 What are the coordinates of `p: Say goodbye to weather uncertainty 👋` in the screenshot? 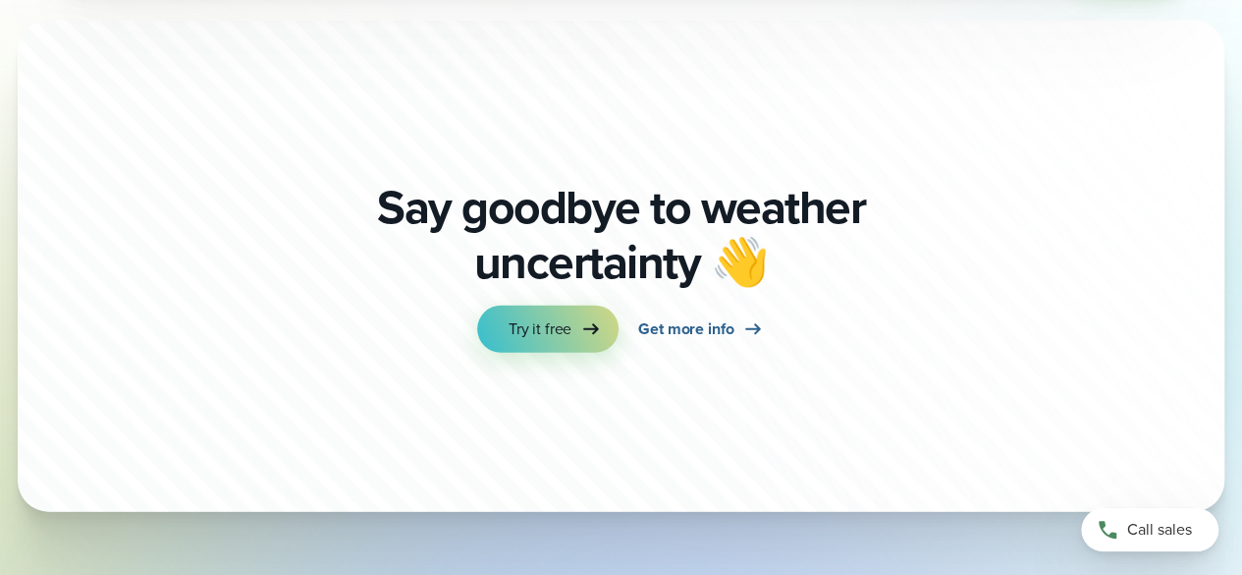 It's located at (622, 235).